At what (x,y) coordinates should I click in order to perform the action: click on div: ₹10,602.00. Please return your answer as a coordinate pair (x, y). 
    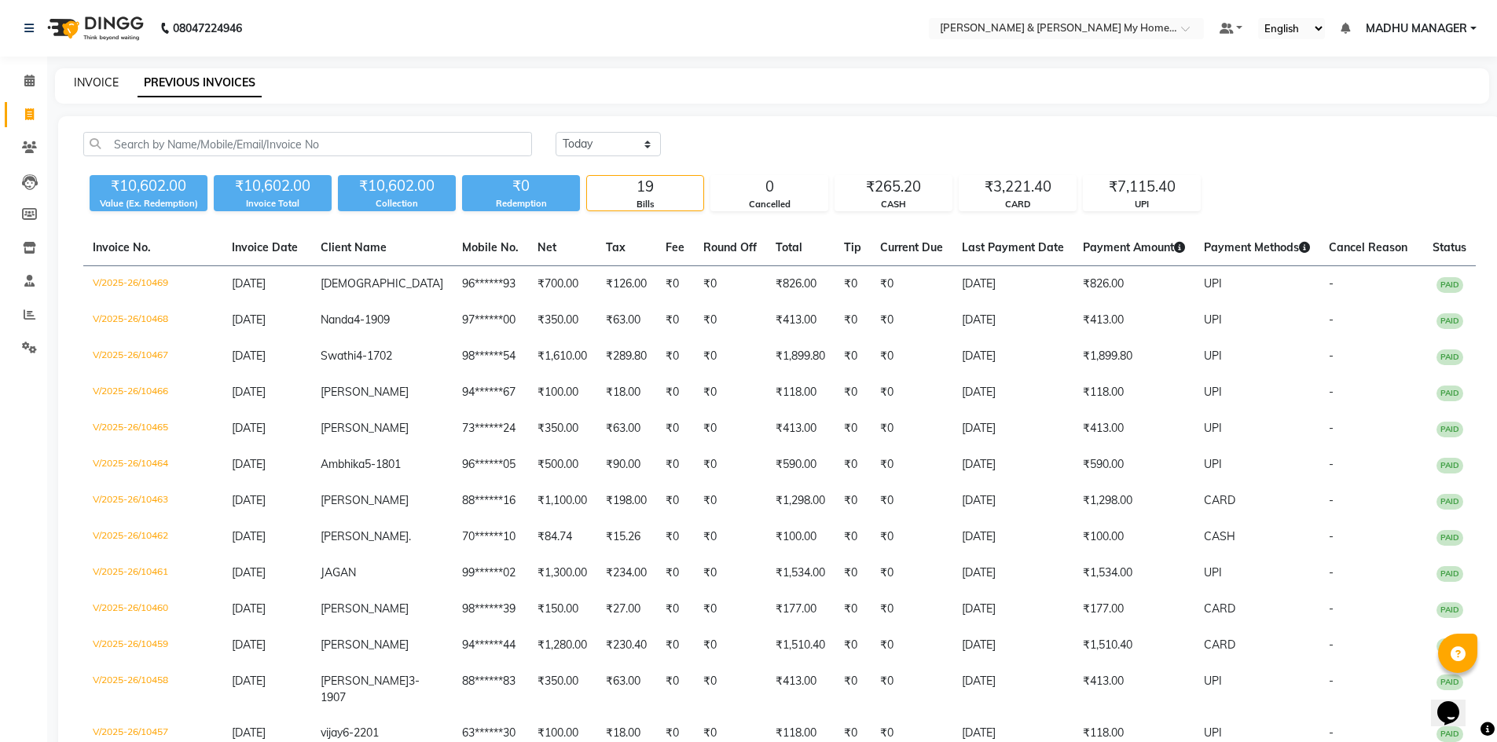
    Looking at the image, I should click on (397, 186).